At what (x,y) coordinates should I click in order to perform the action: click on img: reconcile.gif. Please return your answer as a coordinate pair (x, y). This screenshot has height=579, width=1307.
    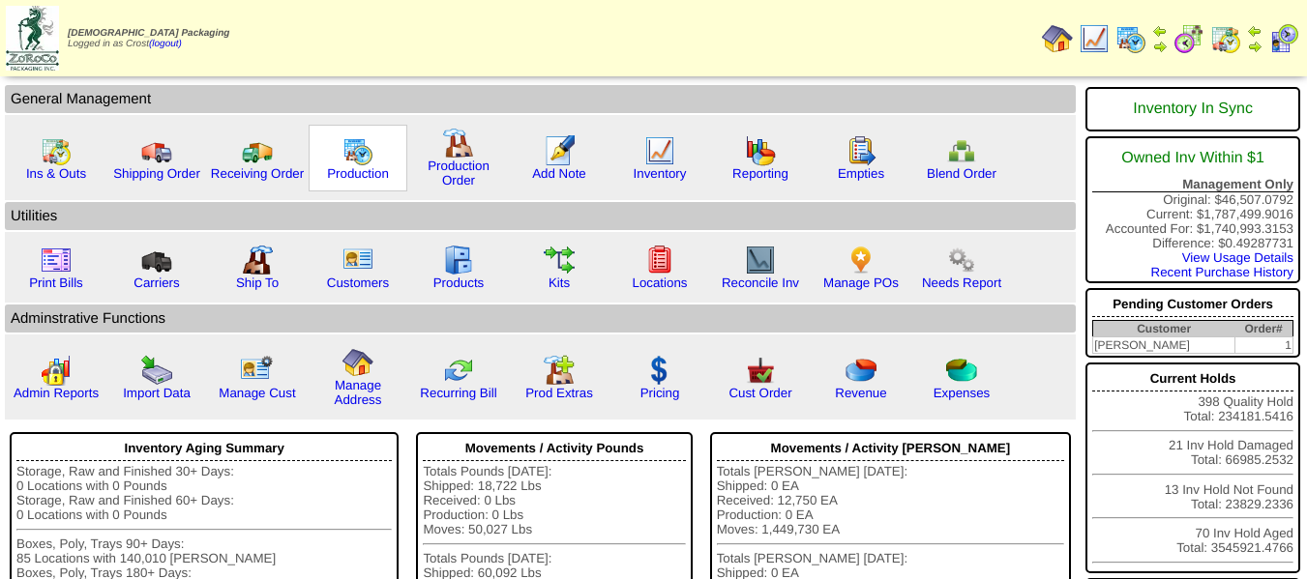
    Looking at the image, I should click on (459, 370).